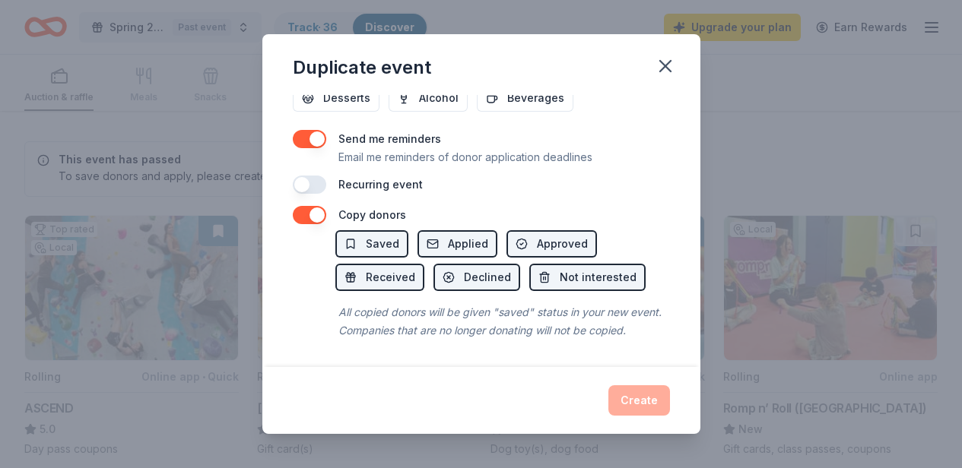 The height and width of the screenshot is (468, 962). Describe the element at coordinates (439, 98) in the screenshot. I see `span: Alcohol` at that location.